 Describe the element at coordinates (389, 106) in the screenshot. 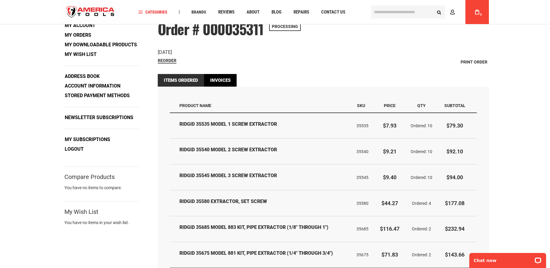

I see `th: Price` at that location.